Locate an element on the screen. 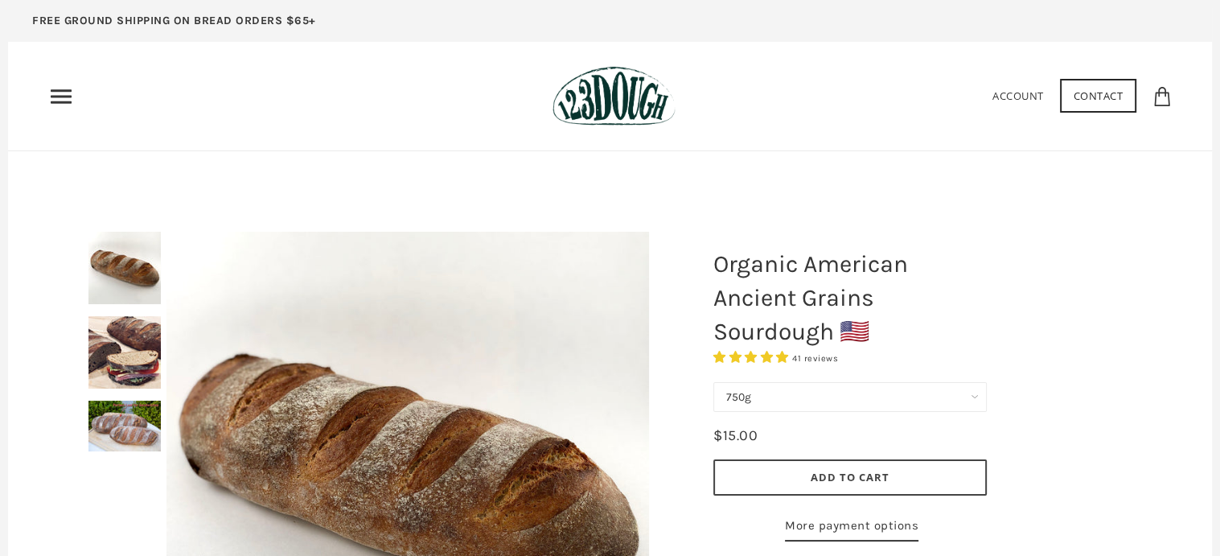 The width and height of the screenshot is (1220, 556). nav: Primary is located at coordinates (61, 97).